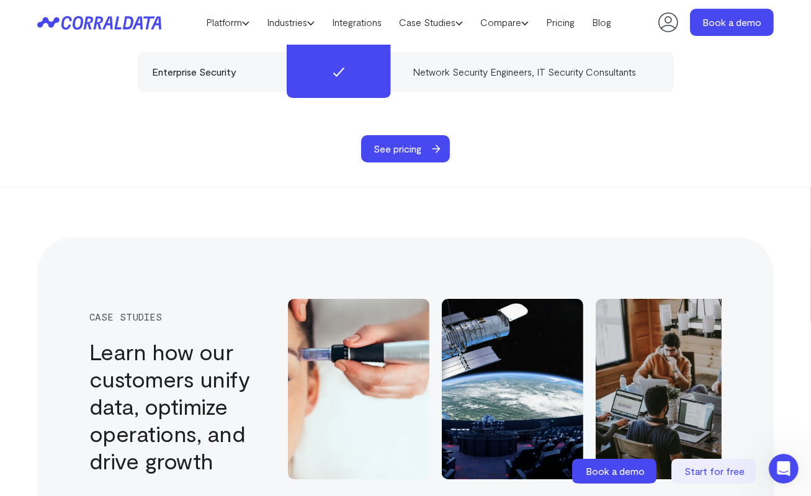 The image size is (811, 496). Describe the element at coordinates (715, 471) in the screenshot. I see `a: Start for free` at that location.